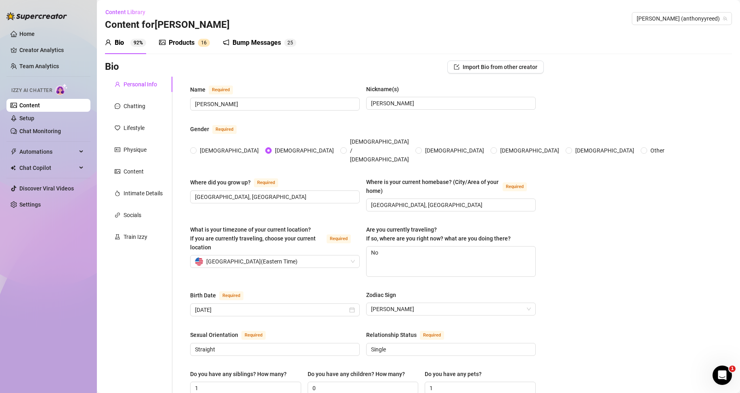 This screenshot has height=393, width=740. What do you see at coordinates (214, 335) in the screenshot?
I see `div: Sexual Orientation` at bounding box center [214, 335].